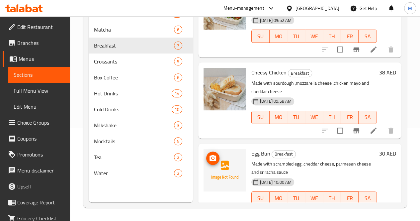 This screenshot has height=221, width=420. I want to click on a: Menus, so click(36, 59).